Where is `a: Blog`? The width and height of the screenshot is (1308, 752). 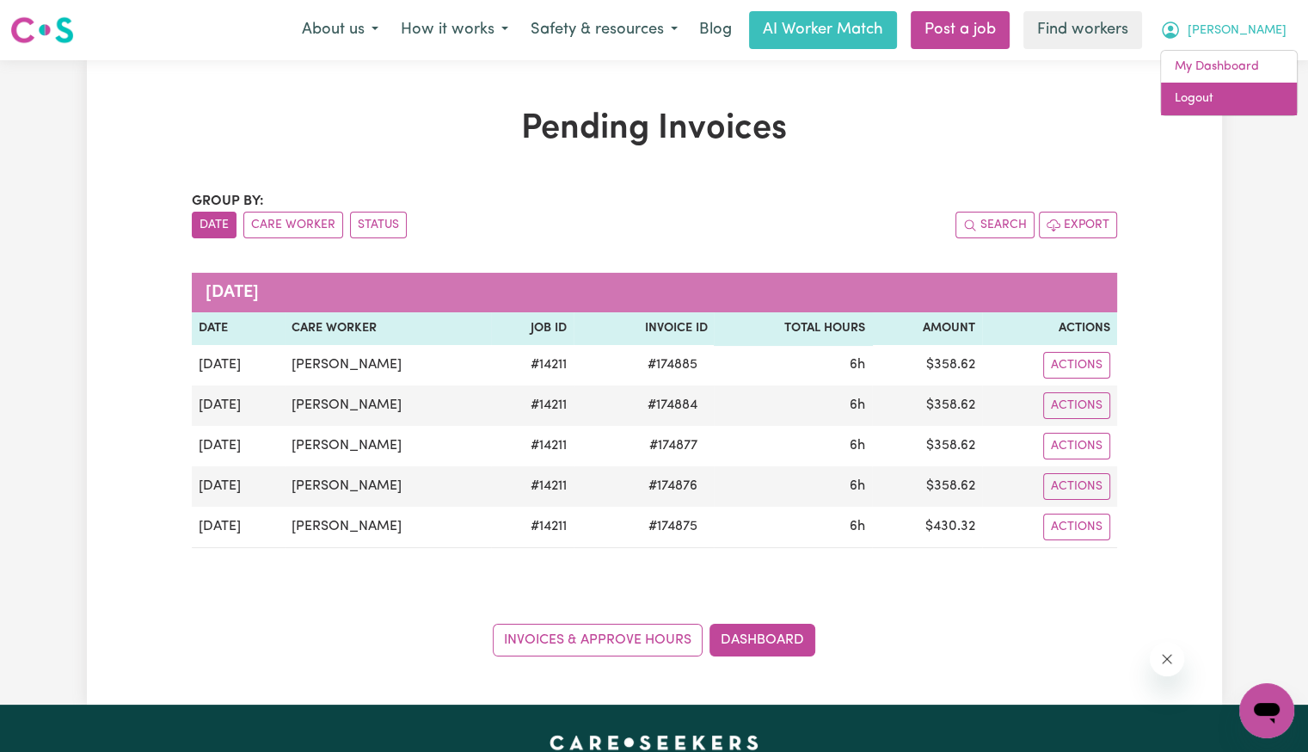 a: Blog is located at coordinates (715, 30).